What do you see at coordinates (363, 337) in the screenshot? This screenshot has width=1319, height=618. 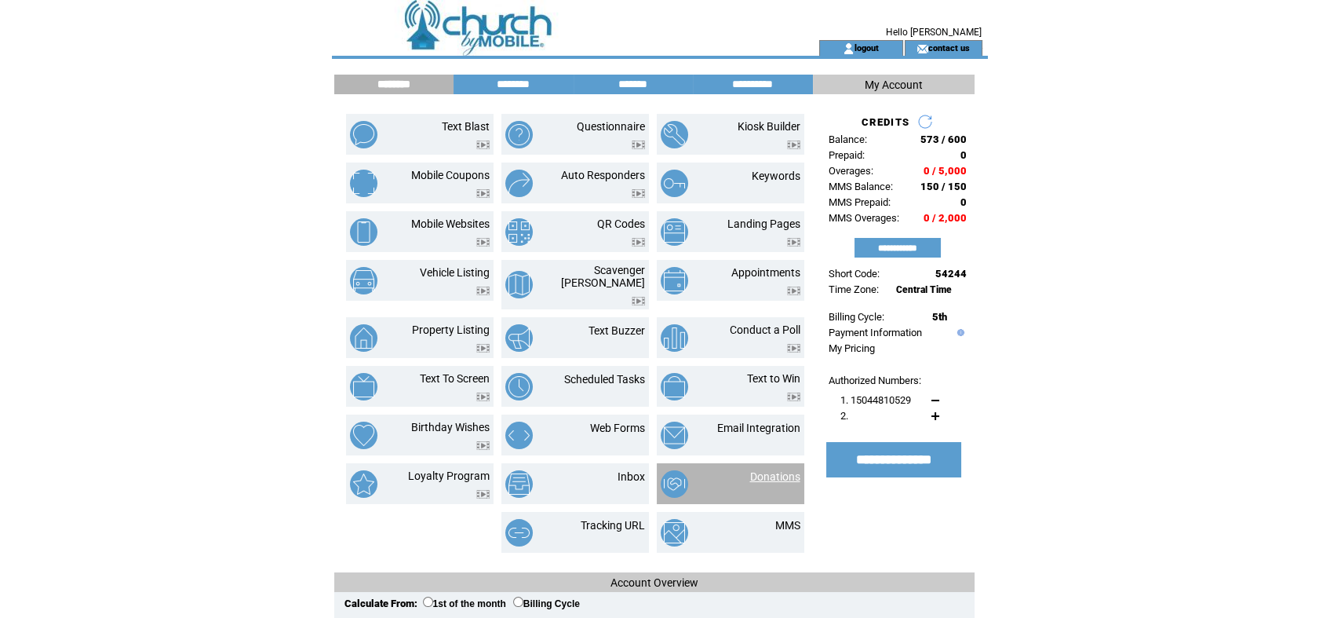 I see `img: property-listing.png` at bounding box center [363, 337].